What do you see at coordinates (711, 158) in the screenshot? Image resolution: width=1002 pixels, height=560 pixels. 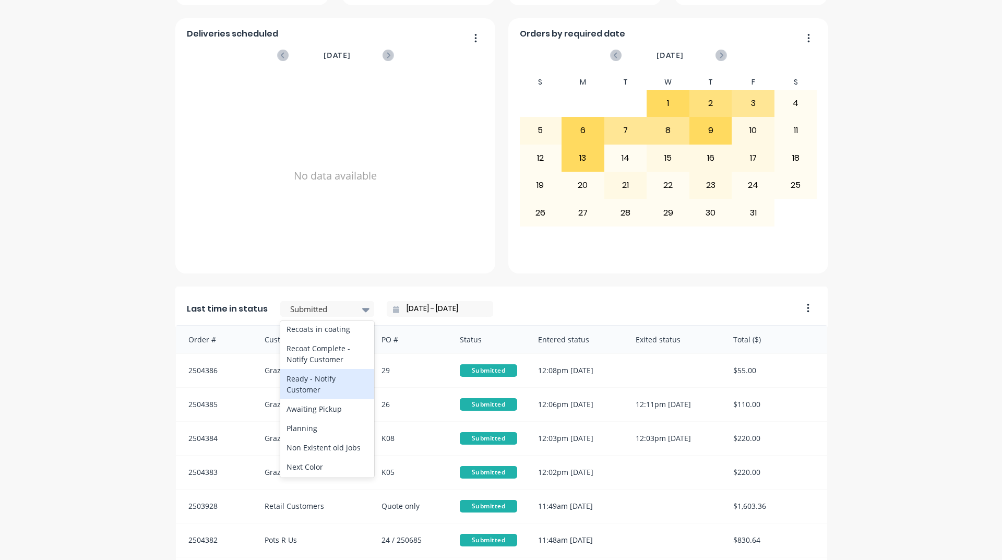 I see `div: 16` at bounding box center [711, 158].